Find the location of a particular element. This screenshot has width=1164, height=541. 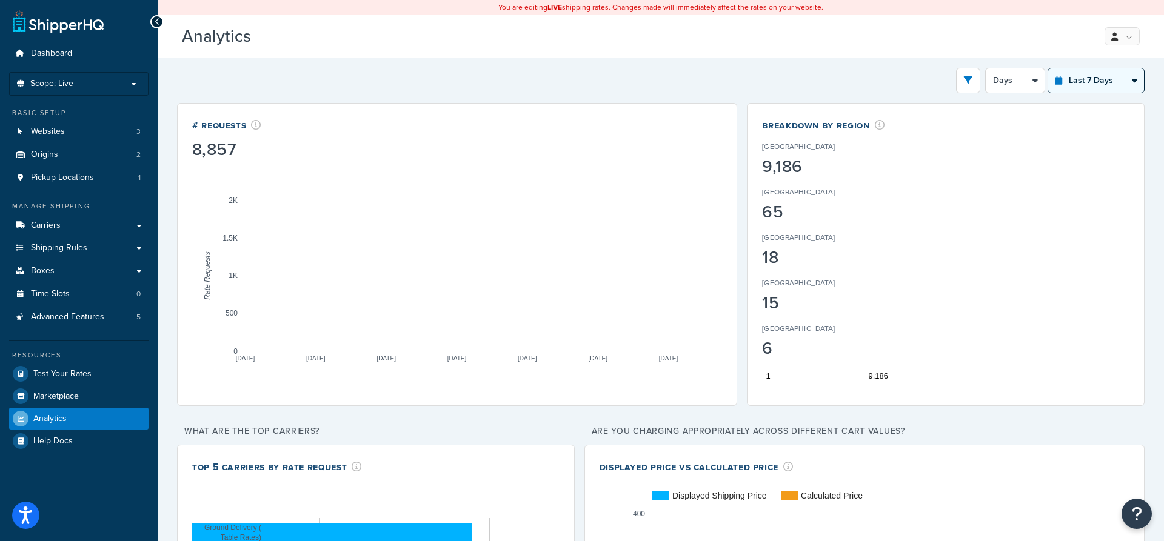

li: Shipping Rules is located at coordinates (79, 248).